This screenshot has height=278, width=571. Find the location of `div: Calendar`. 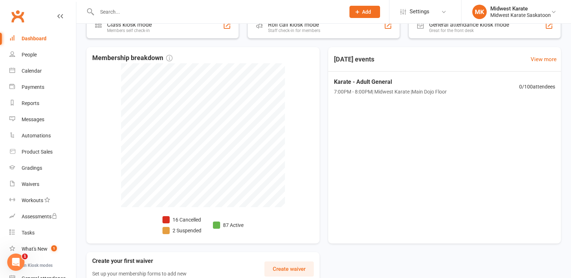

div: Calendar is located at coordinates (32, 71).